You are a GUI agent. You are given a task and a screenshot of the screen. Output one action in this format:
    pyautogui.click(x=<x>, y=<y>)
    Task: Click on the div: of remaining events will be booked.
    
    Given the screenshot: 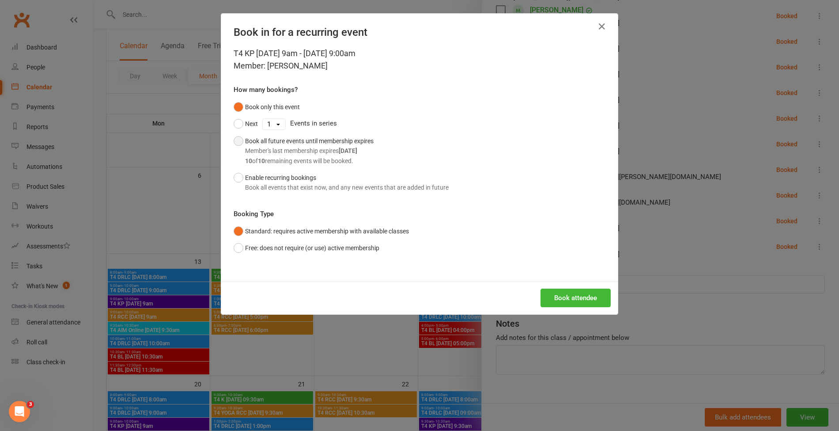 What is the action you would take?
    pyautogui.click(x=309, y=161)
    